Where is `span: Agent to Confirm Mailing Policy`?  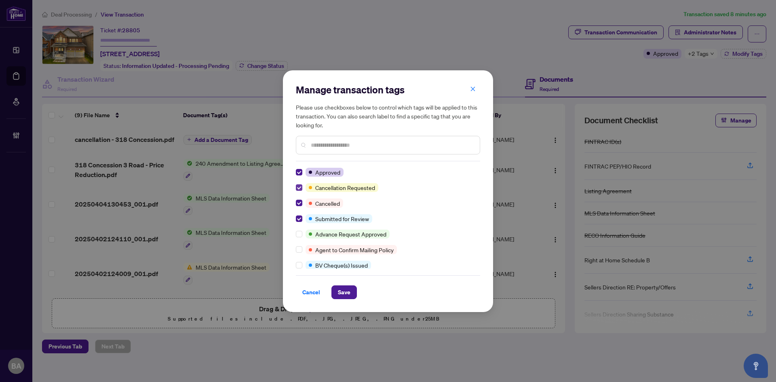 span: Agent to Confirm Mailing Policy is located at coordinates (354, 250).